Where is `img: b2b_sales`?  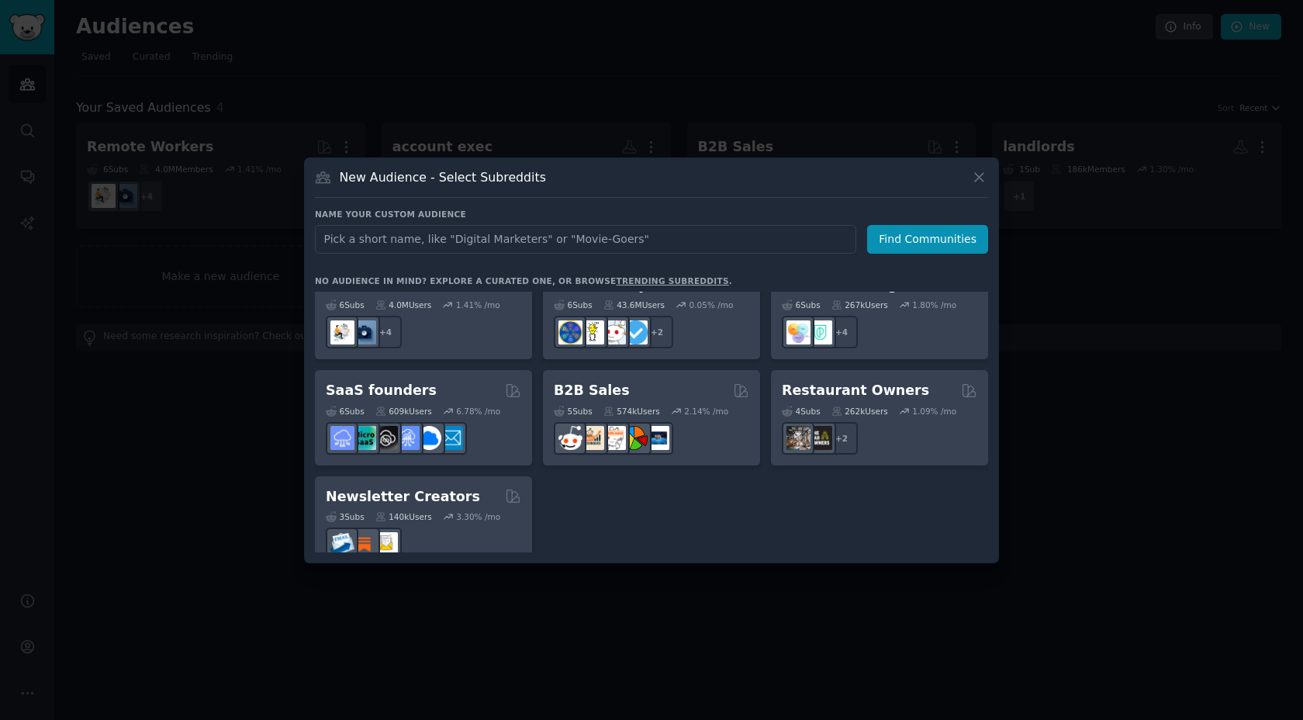 img: b2b_sales is located at coordinates (614, 437).